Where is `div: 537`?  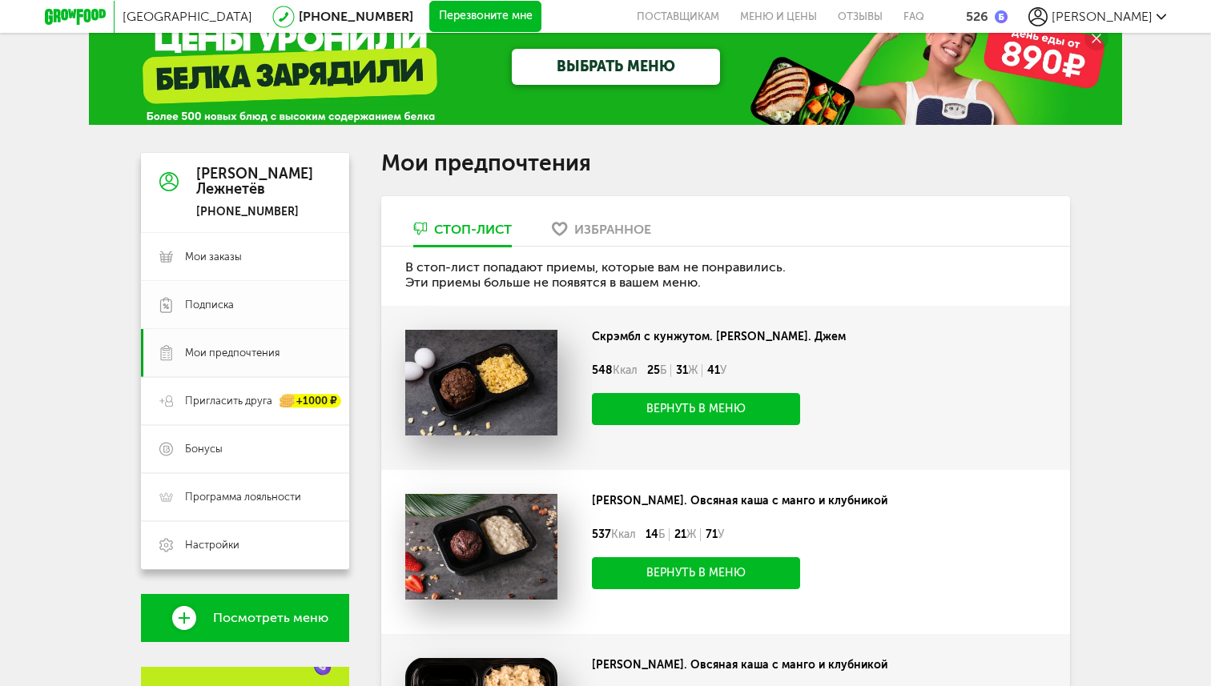 div: 537 is located at coordinates (613, 535).